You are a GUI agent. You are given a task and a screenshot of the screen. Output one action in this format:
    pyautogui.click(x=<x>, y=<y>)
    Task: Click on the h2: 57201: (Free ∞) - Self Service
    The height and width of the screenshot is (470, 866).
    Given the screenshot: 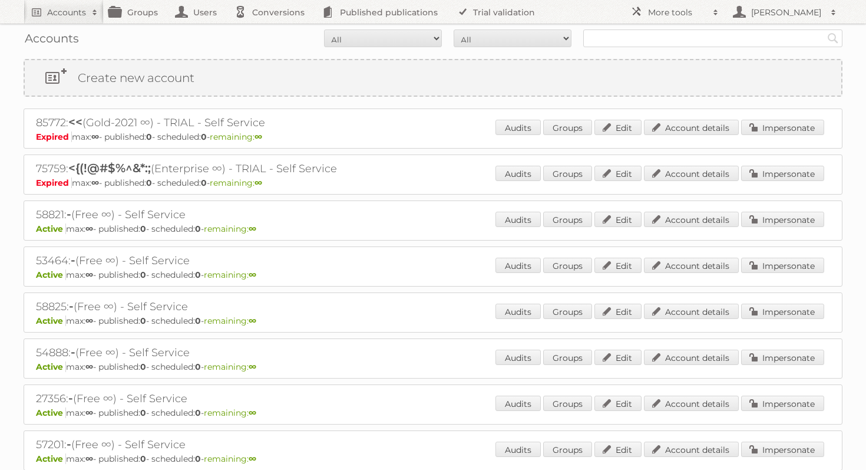 What is the action you would take?
    pyautogui.click(x=242, y=444)
    